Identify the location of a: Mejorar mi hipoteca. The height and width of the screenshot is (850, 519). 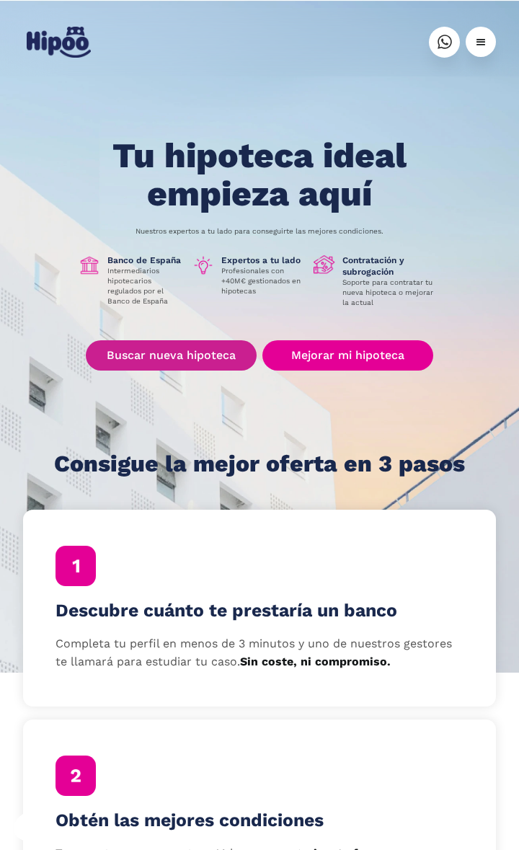
(348, 356).